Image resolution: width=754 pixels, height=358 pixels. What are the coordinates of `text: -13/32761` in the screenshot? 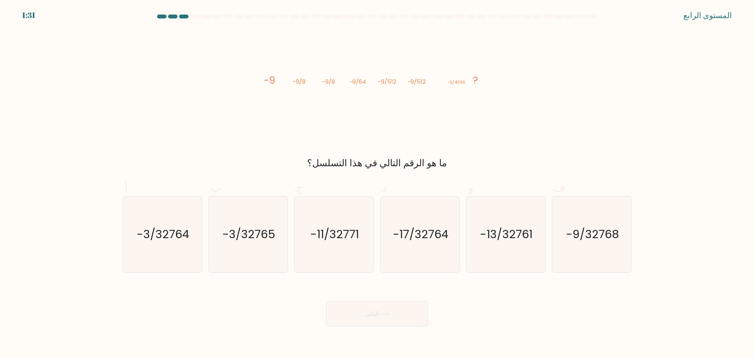 It's located at (506, 234).